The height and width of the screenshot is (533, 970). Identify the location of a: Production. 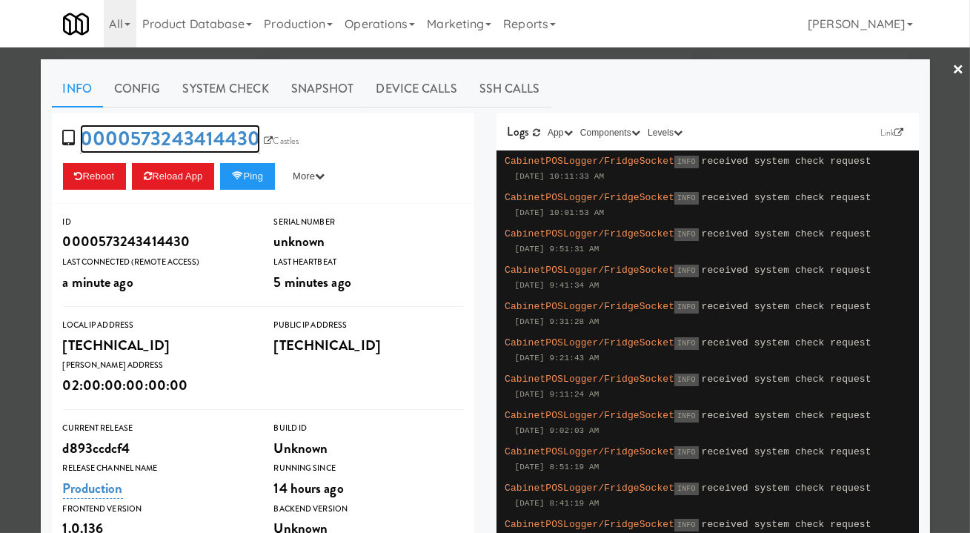
(93, 488).